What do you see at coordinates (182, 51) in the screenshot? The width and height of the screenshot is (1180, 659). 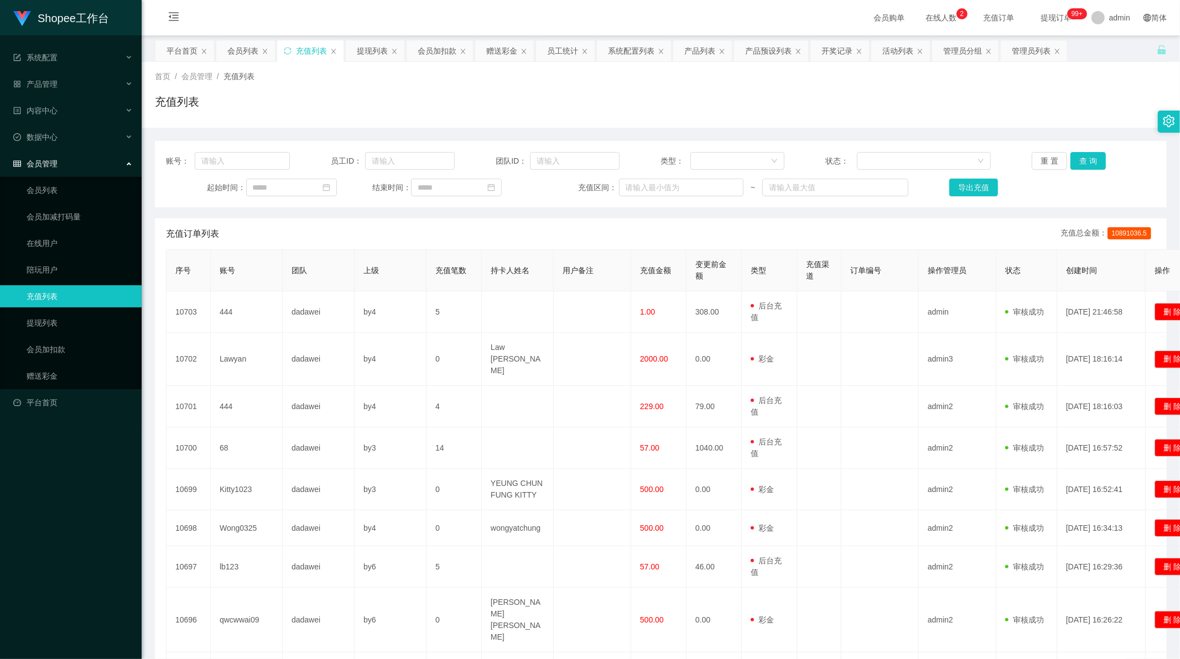 I see `div: 平台首页` at bounding box center [182, 51].